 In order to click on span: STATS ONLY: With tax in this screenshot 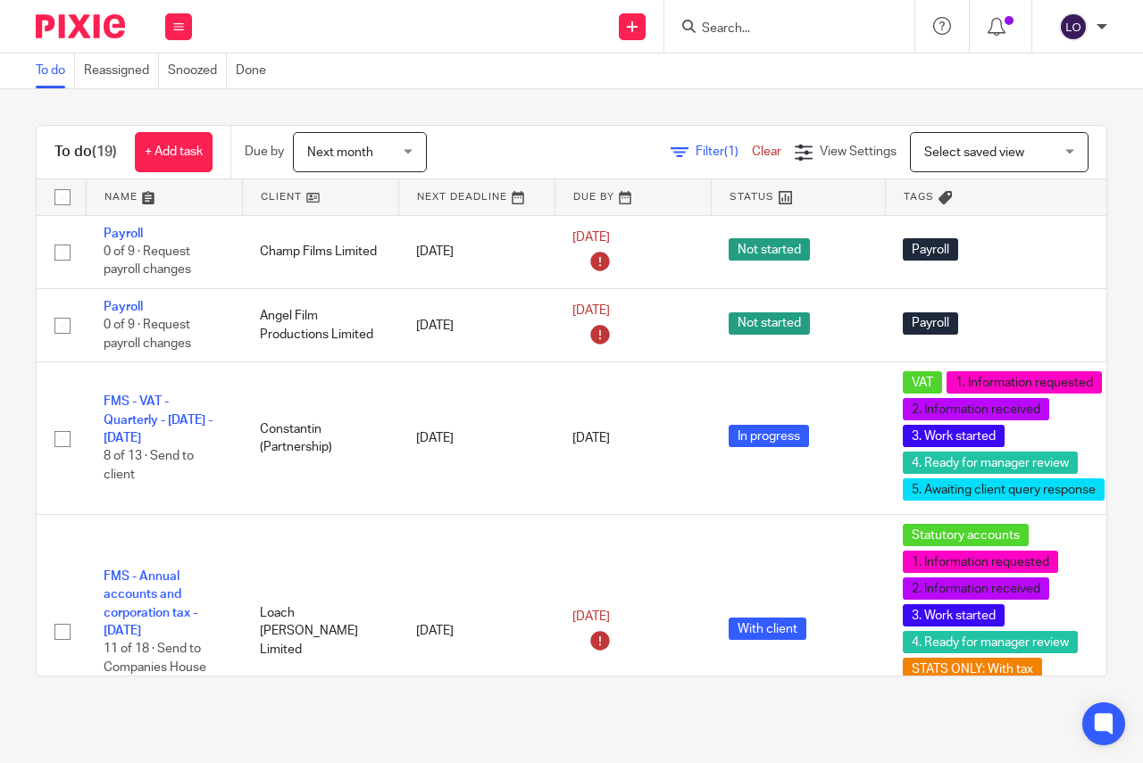, I will do `click(972, 669)`.